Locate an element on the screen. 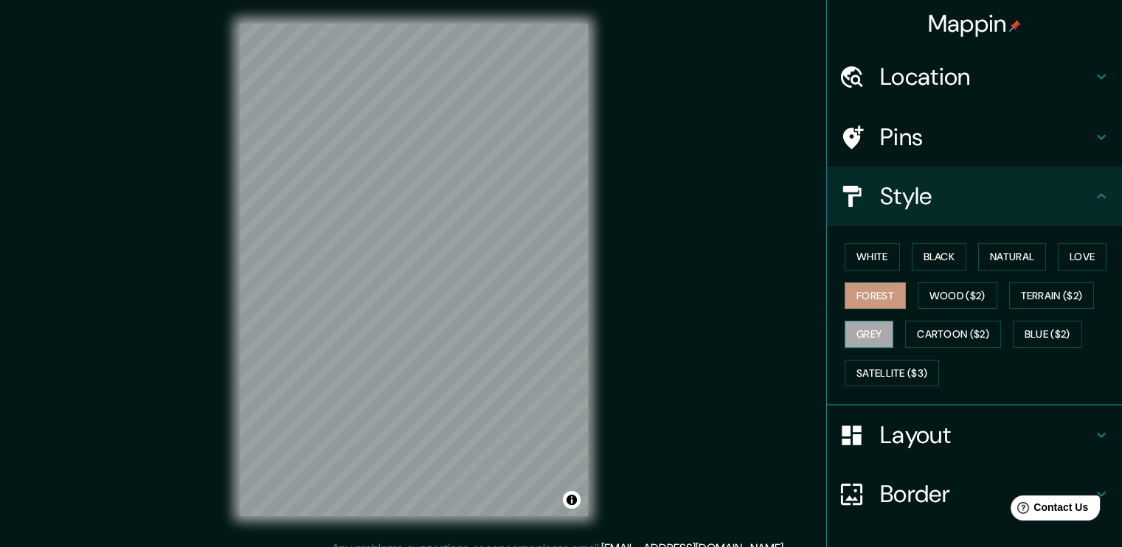 Image resolution: width=1122 pixels, height=547 pixels. button: Satellite ($3) is located at coordinates (892, 373).